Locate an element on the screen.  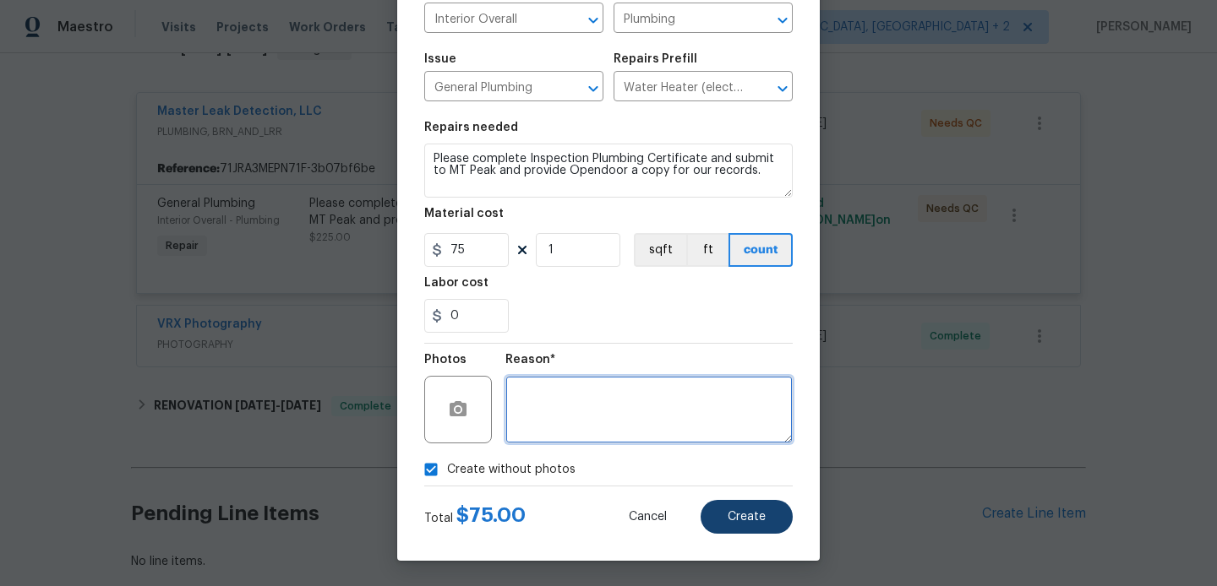
h5: Photos is located at coordinates (445, 360).